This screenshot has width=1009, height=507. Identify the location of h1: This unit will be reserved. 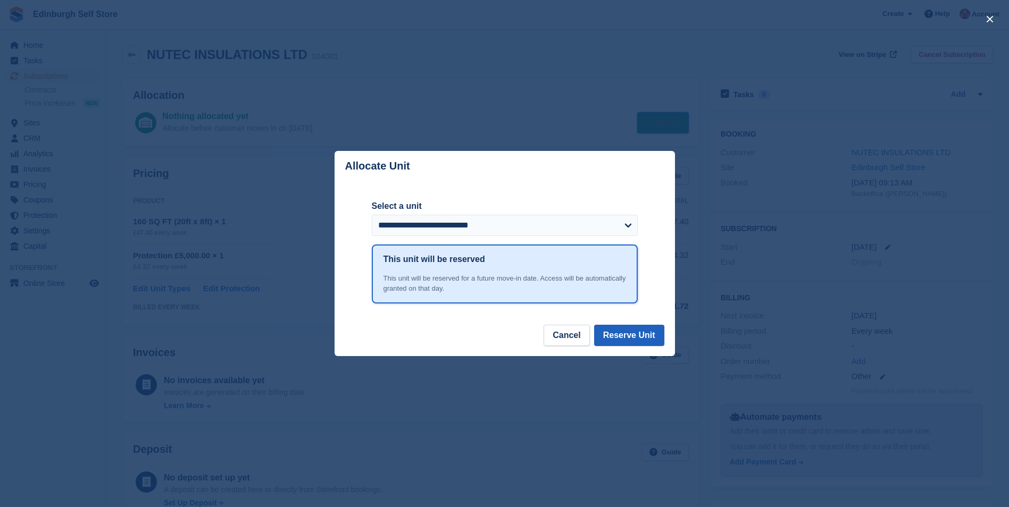
(434, 260).